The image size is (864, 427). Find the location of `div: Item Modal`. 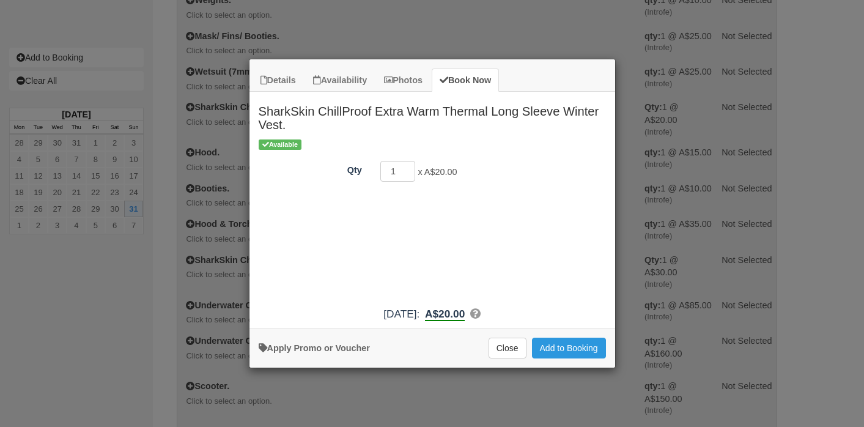

div: Item Modal is located at coordinates (432, 206).